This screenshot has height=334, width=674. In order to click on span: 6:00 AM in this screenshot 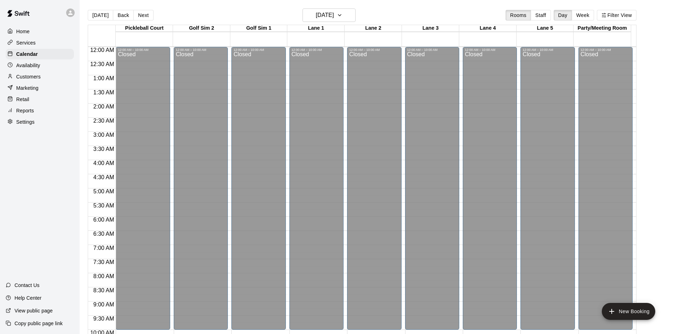, I will do `click(104, 220)`.